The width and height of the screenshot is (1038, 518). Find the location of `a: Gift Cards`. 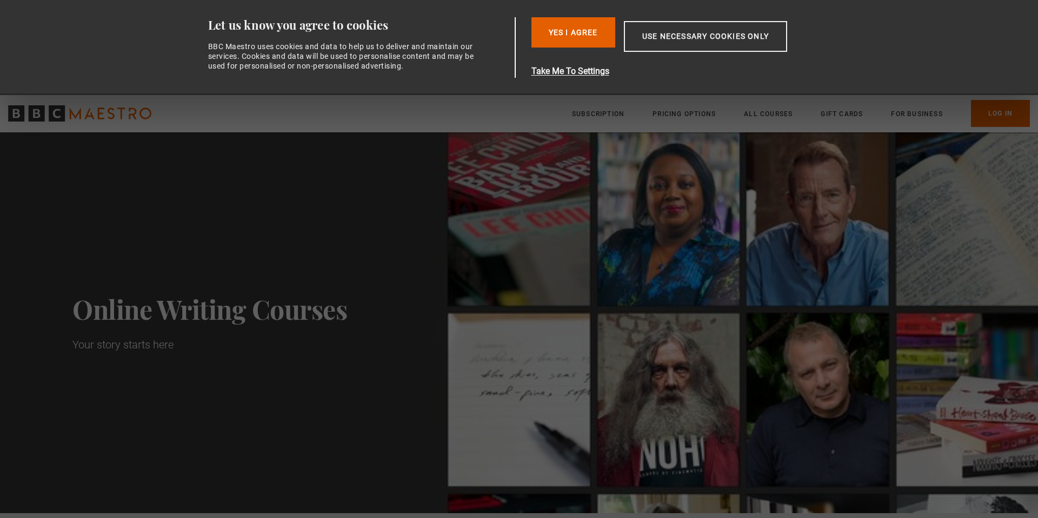

a: Gift Cards is located at coordinates (841, 114).